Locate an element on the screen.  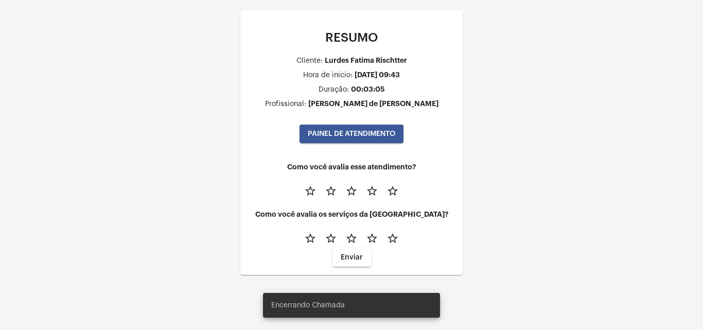
h4: Como você avalia esse atendimento? is located at coordinates (352, 167).